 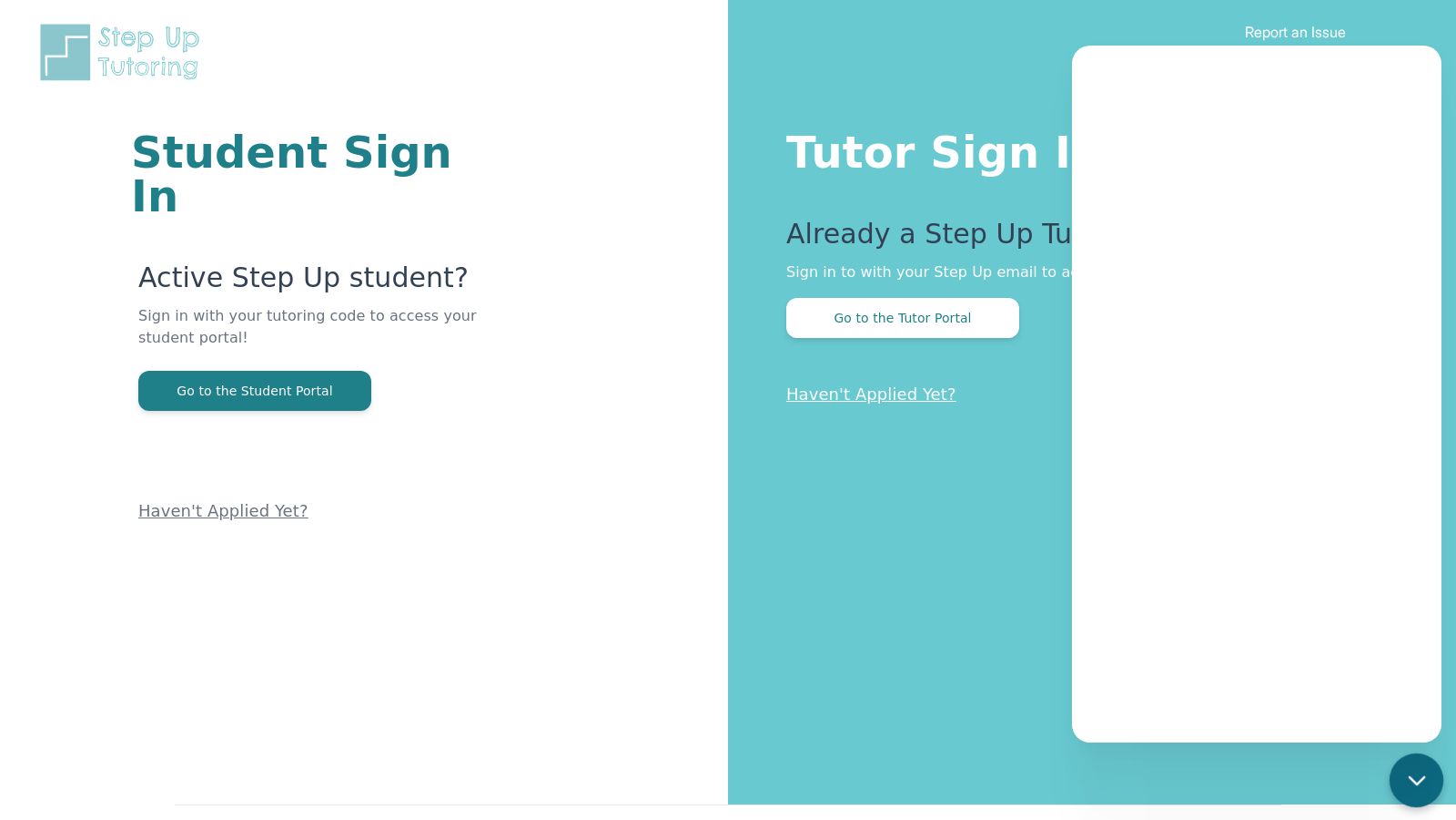 I want to click on h1: Tutor Sign In, so click(x=1085, y=149).